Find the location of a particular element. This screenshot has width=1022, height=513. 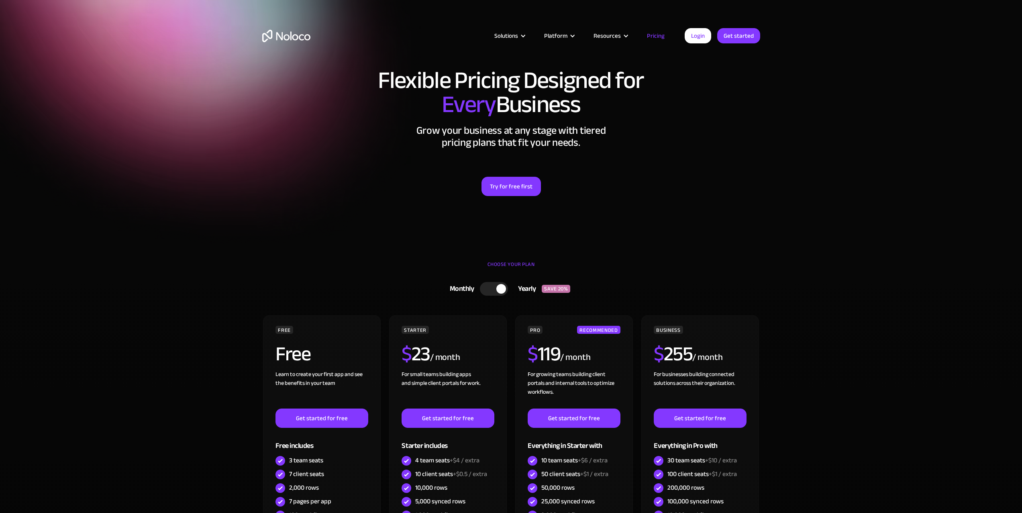

div: Free includes is located at coordinates (322, 441).